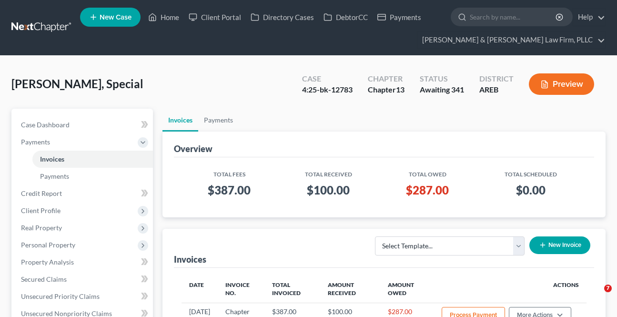 This screenshot has height=317, width=617. I want to click on div: Overview, so click(193, 149).